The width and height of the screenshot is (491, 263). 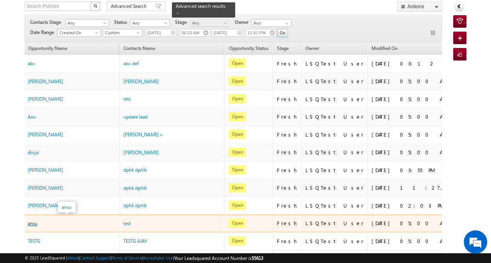 What do you see at coordinates (122, 33) in the screenshot?
I see `span: Custom` at bounding box center [122, 33].